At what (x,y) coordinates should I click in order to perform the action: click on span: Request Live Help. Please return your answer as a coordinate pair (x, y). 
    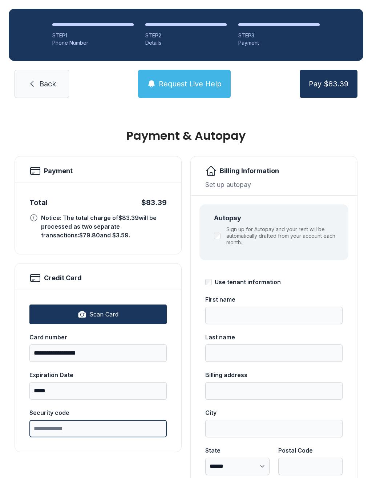
    Looking at the image, I should click on (190, 84).